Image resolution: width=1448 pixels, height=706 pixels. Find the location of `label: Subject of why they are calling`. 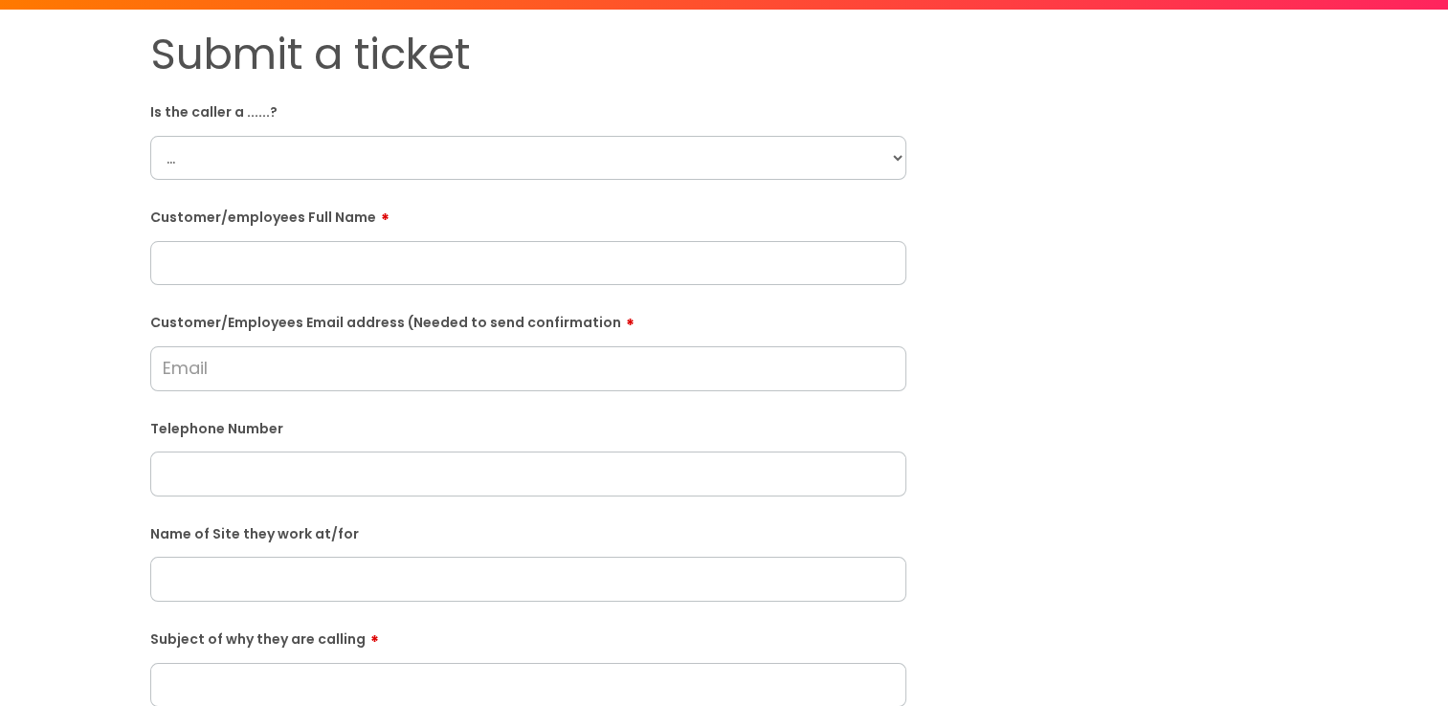

label: Subject of why they are calling is located at coordinates (528, 637).